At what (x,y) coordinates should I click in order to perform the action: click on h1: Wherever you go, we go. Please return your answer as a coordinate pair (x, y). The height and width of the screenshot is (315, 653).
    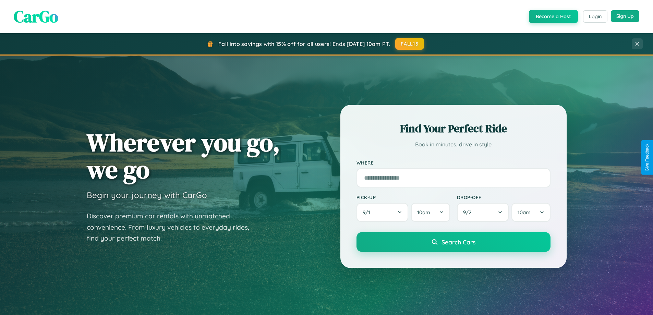
    Looking at the image, I should click on (183, 156).